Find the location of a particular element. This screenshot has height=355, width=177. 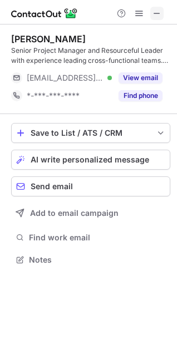

span: Notes is located at coordinates (97, 260).